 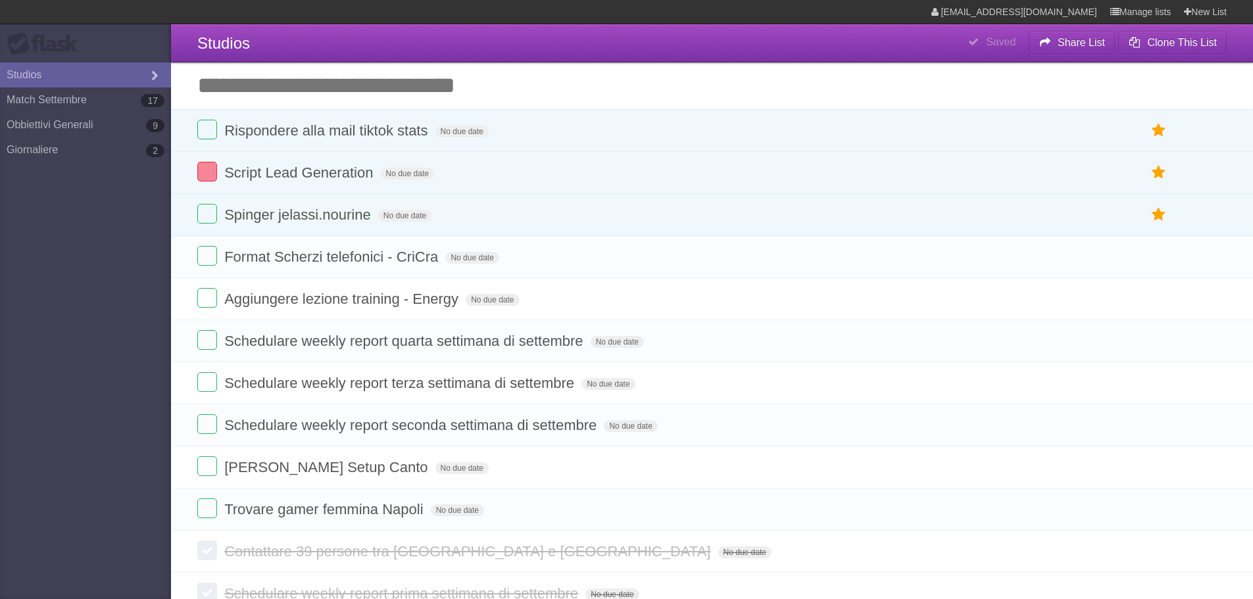 What do you see at coordinates (328, 130) in the screenshot?
I see `span: Rispondere alla mail tiktok stats` at bounding box center [328, 130].